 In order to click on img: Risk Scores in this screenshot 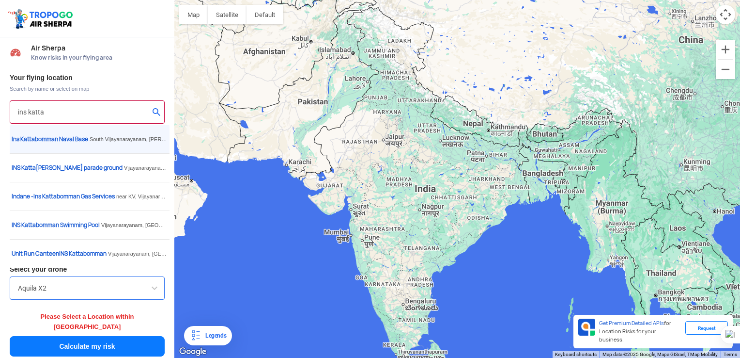, I will do `click(16, 52)`.